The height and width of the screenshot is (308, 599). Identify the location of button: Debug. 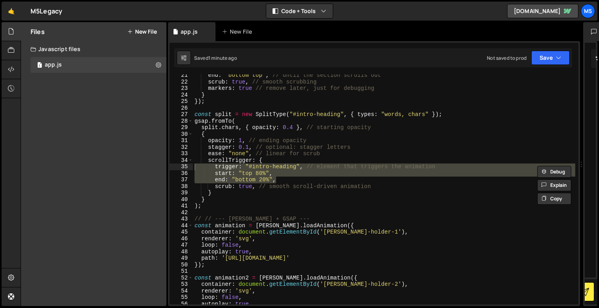
(554, 172).